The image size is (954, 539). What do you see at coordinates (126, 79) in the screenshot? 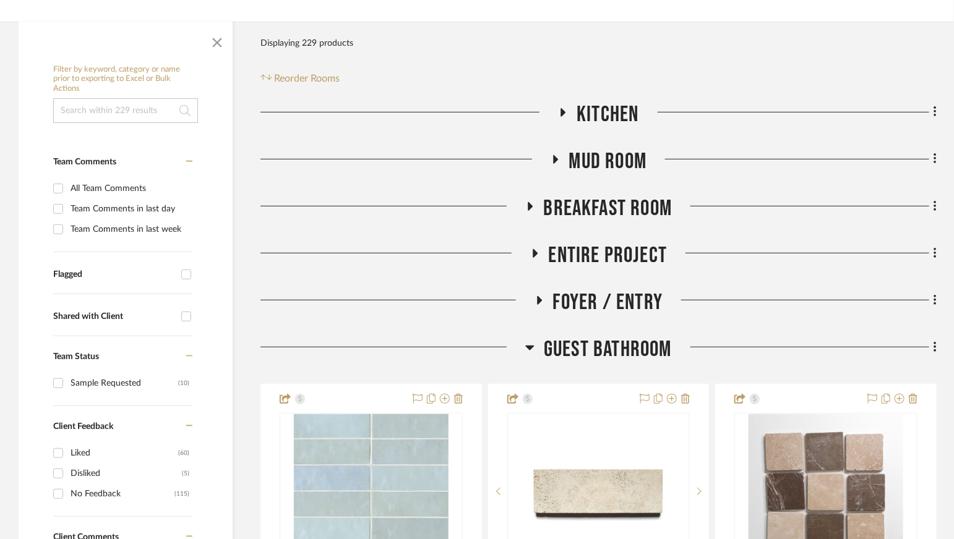
I see `h6: Filter by keyword, category or name prior to exporting to Excel or Bulk Actions` at bounding box center [126, 79].